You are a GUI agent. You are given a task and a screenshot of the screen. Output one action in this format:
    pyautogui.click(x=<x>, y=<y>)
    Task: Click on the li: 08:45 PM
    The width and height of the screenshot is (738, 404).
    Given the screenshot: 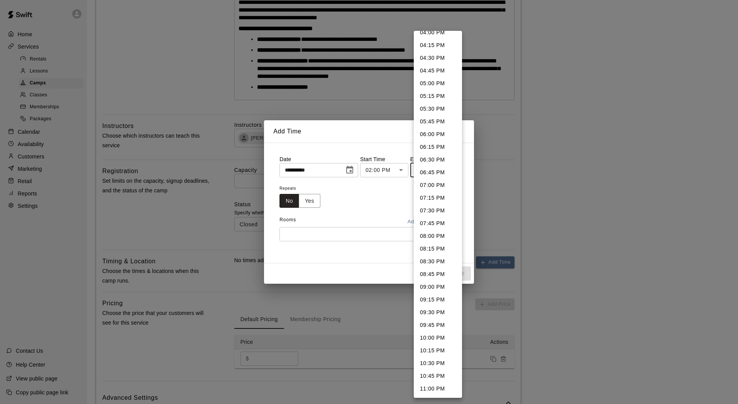 What is the action you would take?
    pyautogui.click(x=437, y=274)
    